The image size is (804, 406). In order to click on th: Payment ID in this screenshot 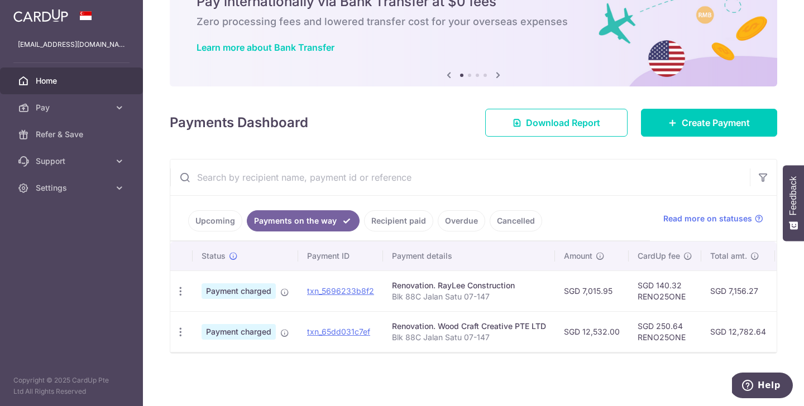, I will do `click(341, 256)`.